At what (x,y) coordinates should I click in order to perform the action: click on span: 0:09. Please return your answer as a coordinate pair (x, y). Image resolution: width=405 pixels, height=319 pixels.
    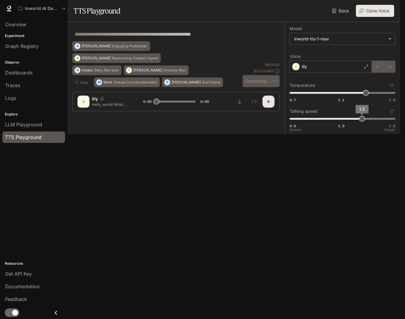
    Looking at the image, I should click on (205, 102).